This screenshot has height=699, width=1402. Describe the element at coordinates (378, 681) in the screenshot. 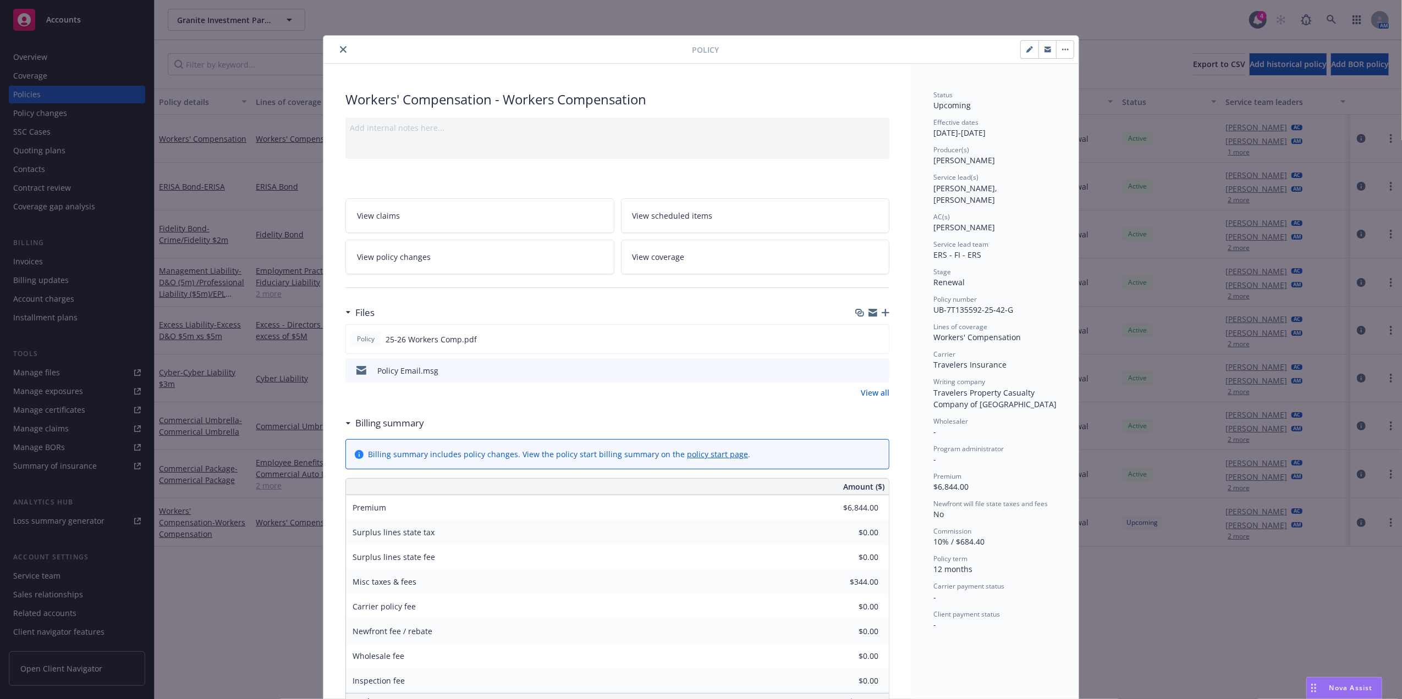

I see `span: Inspection fee` at that location.